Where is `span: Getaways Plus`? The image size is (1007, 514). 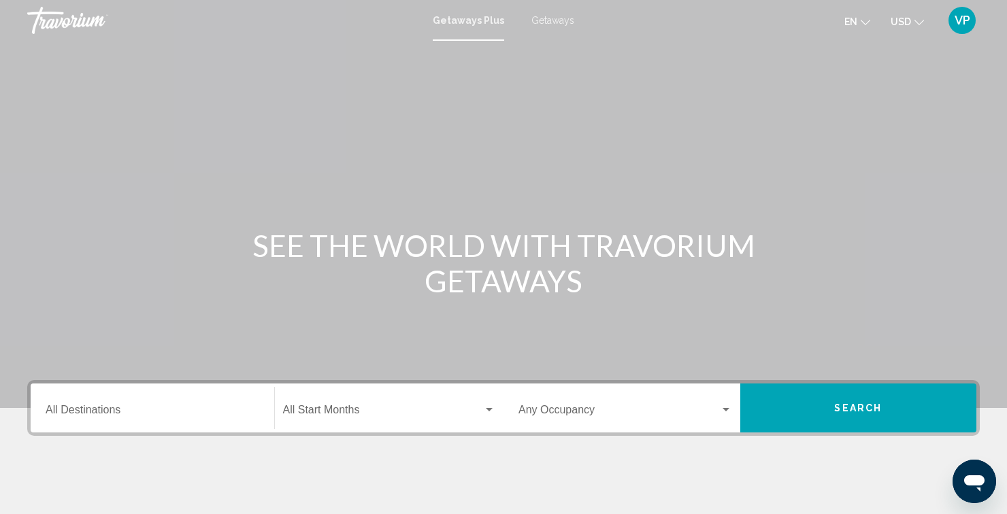
span: Getaways Plus is located at coordinates (468, 20).